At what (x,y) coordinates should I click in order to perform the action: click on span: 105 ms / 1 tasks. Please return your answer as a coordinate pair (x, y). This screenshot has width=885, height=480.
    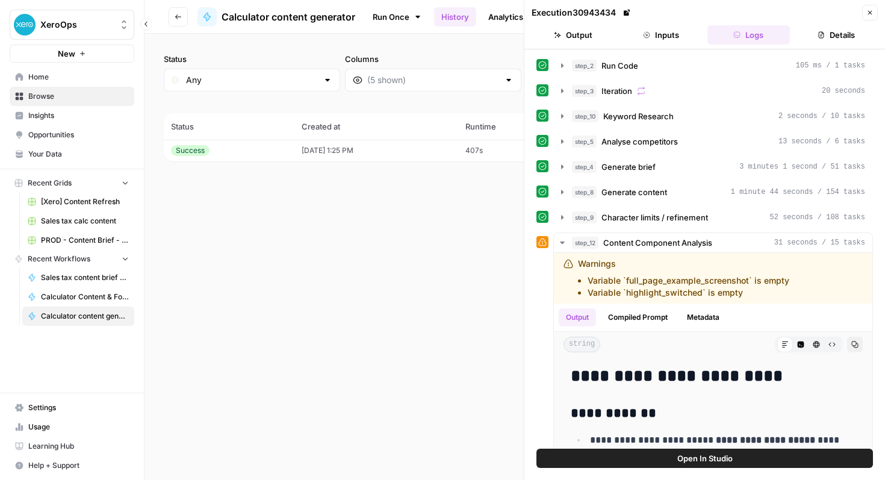
    Looking at the image, I should click on (830, 66).